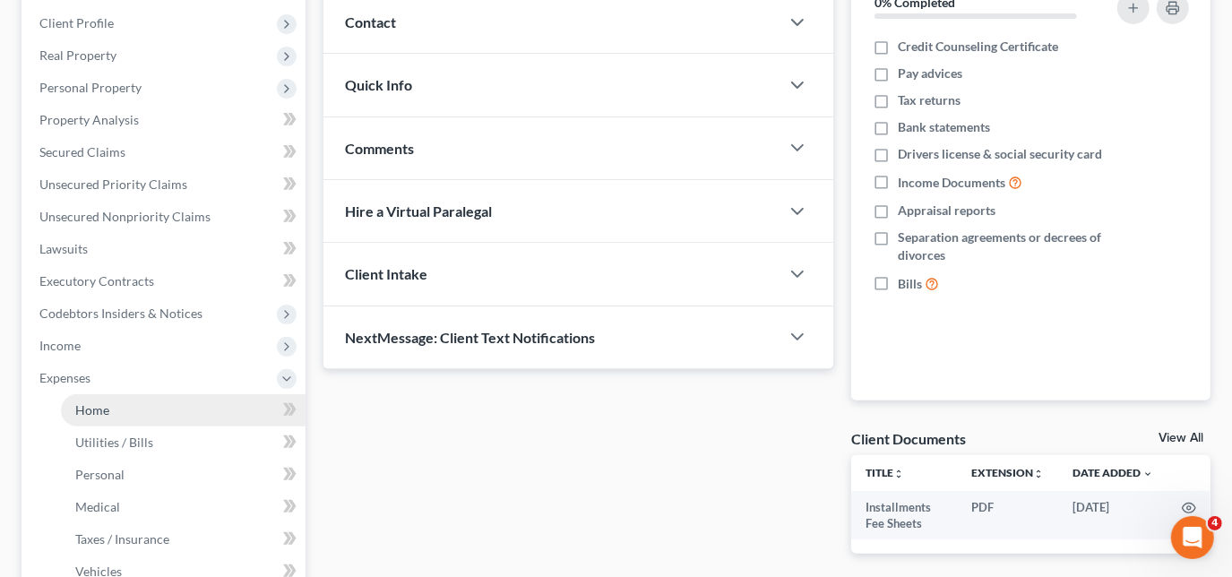 This screenshot has height=577, width=1232. Describe the element at coordinates (165, 120) in the screenshot. I see `a: Property Analysis` at that location.